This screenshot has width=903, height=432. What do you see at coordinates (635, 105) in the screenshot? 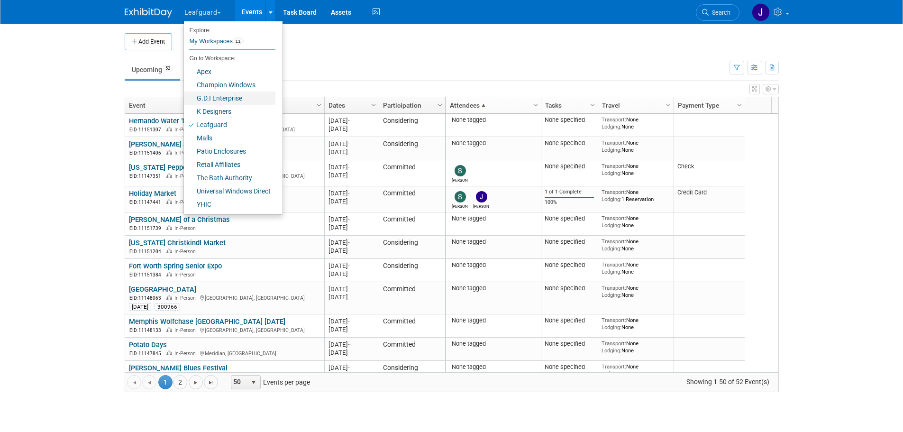
I see `a: Travel` at bounding box center [635, 105].